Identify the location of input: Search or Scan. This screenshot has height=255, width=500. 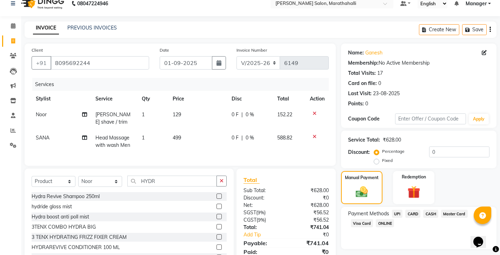
(172, 181).